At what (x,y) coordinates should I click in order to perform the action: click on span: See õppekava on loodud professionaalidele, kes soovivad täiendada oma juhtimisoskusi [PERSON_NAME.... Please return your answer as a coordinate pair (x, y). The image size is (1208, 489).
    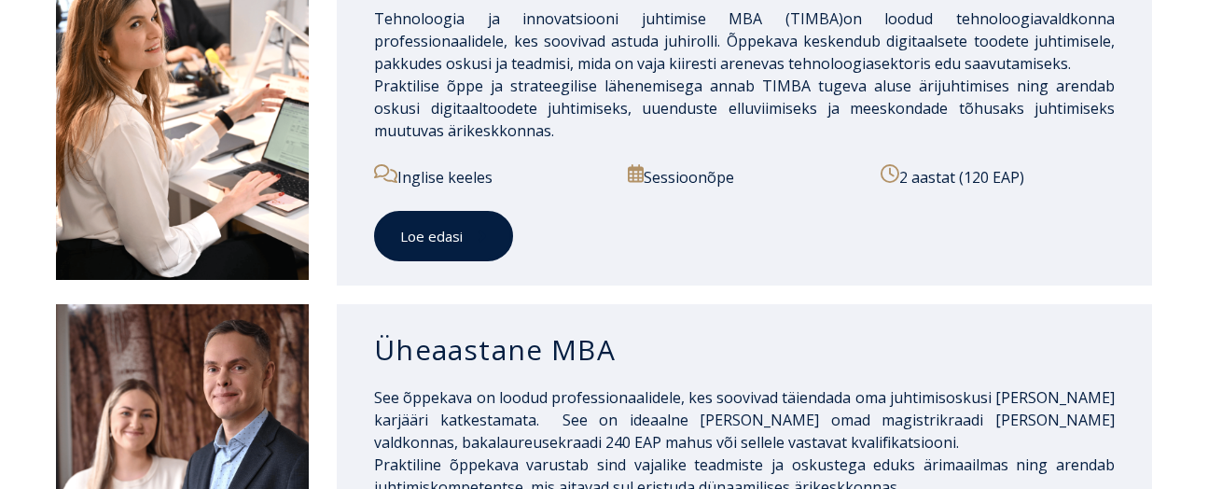
    Looking at the image, I should click on (744, 420).